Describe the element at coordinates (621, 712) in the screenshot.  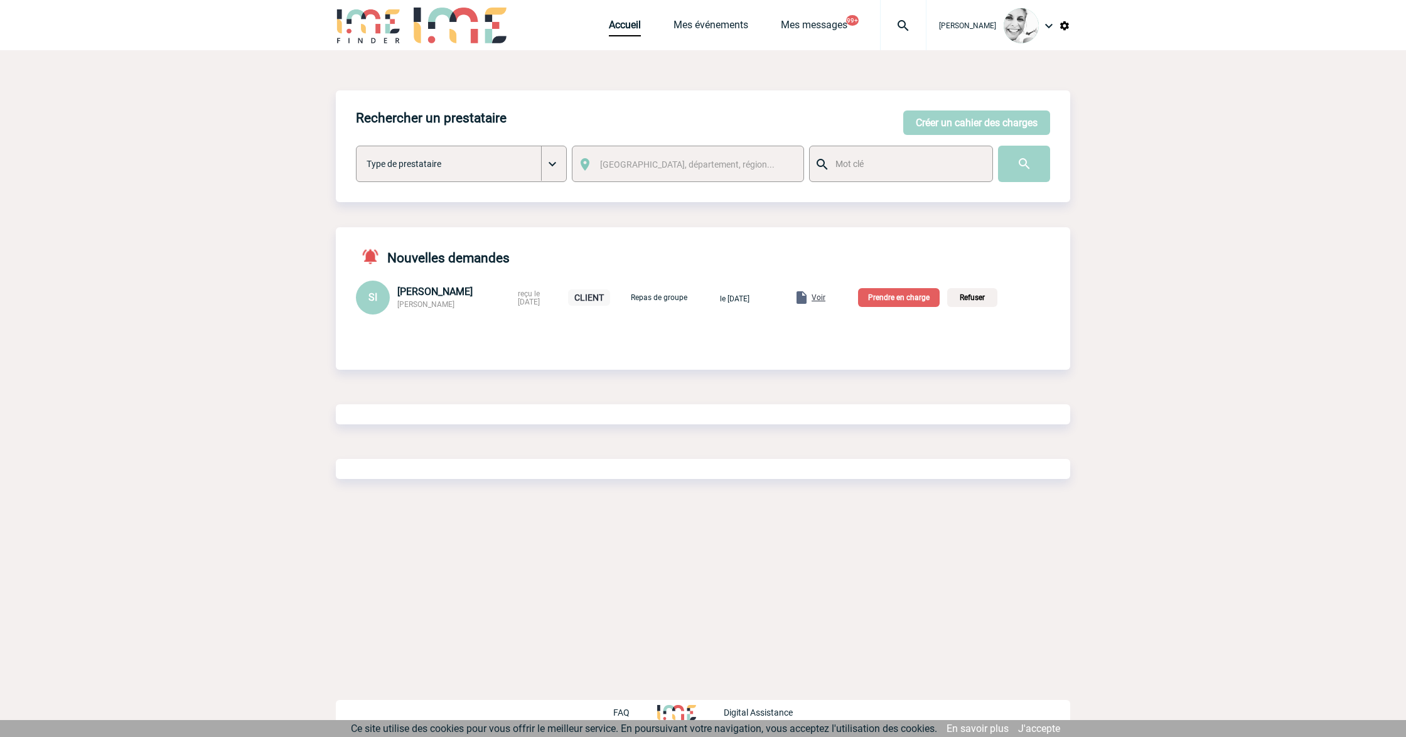
I see `p: FAQ` at that location.